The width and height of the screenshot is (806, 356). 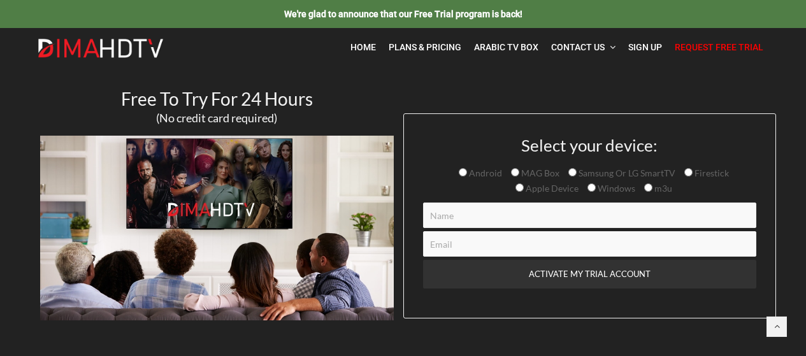 I want to click on a: Plans & Pricing, so click(x=425, y=47).